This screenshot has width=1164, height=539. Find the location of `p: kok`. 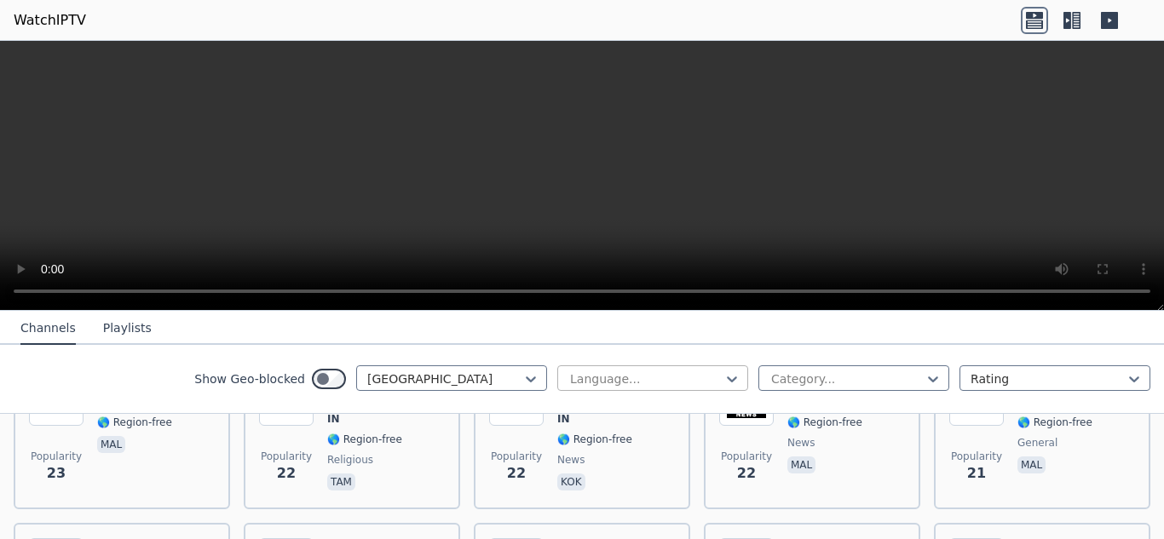

p: kok is located at coordinates (571, 482).